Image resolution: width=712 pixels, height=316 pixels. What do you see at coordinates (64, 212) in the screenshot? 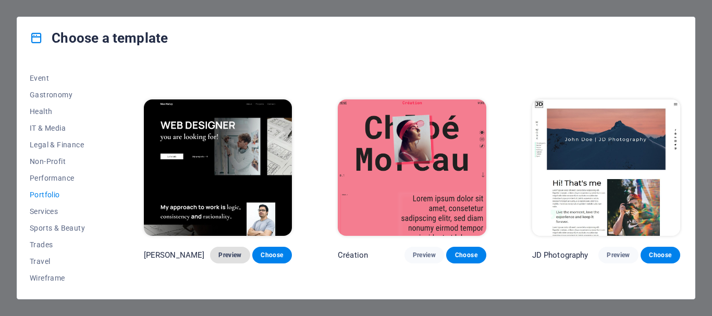
I see `span: Services` at bounding box center [64, 212].